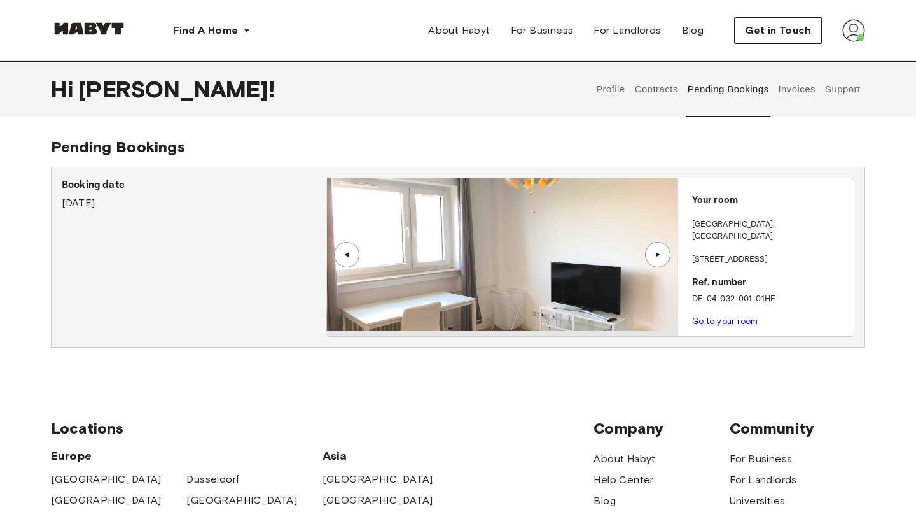  What do you see at coordinates (778, 31) in the screenshot?
I see `button: Get in Touch` at bounding box center [778, 31].